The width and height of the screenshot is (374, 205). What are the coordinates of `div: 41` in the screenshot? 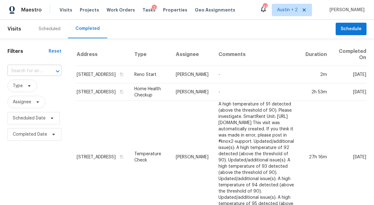 It's located at (265, 7).